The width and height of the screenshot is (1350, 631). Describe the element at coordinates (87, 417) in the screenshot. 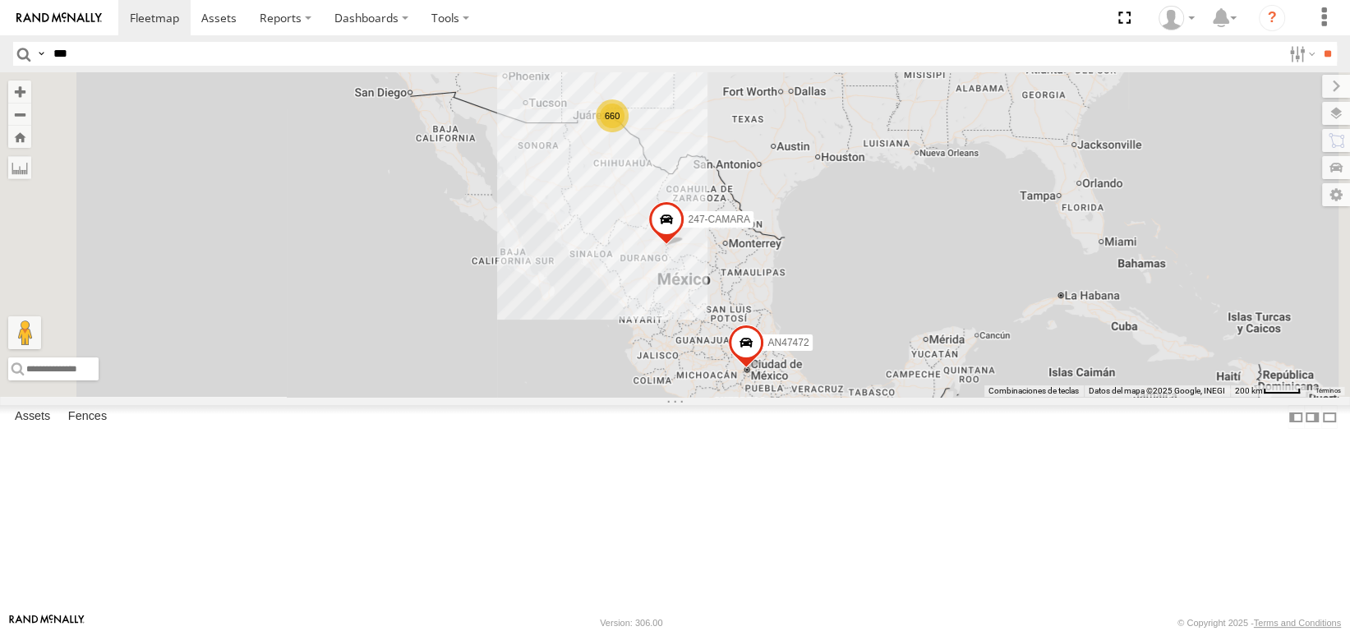

I see `label: Fences` at that location.